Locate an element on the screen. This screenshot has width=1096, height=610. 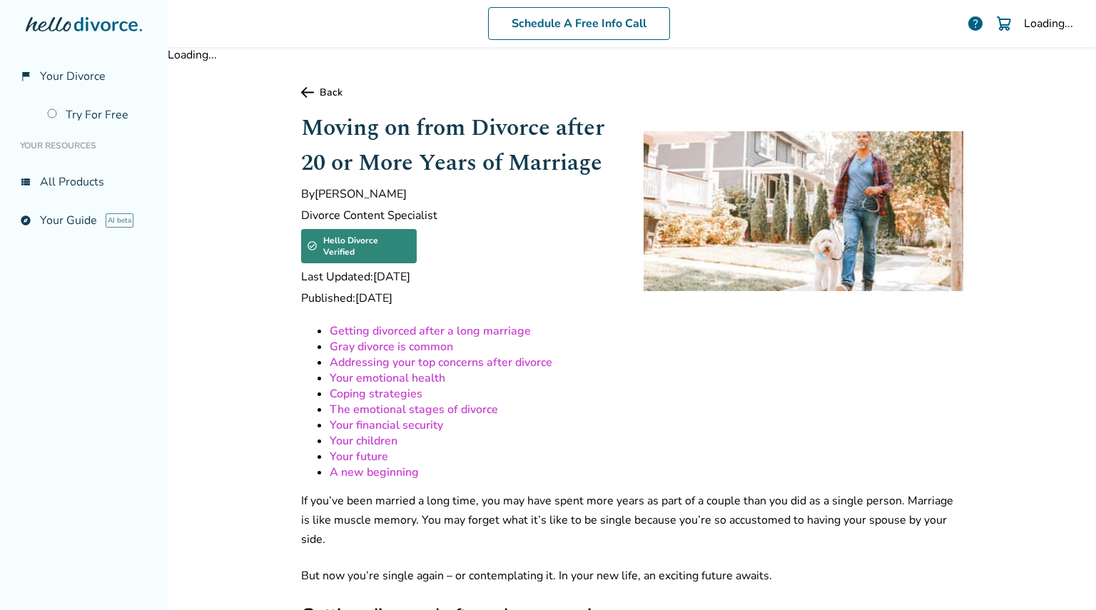
a: flag_2Your Divorce is located at coordinates (83, 76).